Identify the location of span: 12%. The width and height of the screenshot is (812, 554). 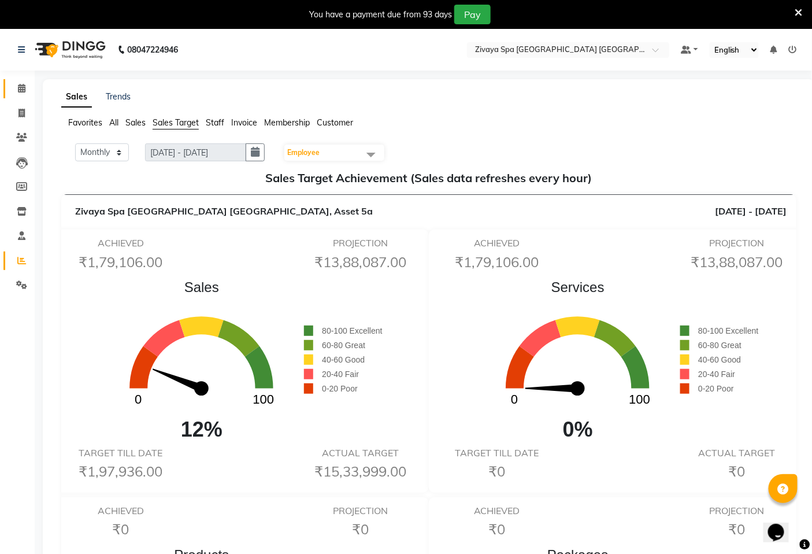
(201, 429).